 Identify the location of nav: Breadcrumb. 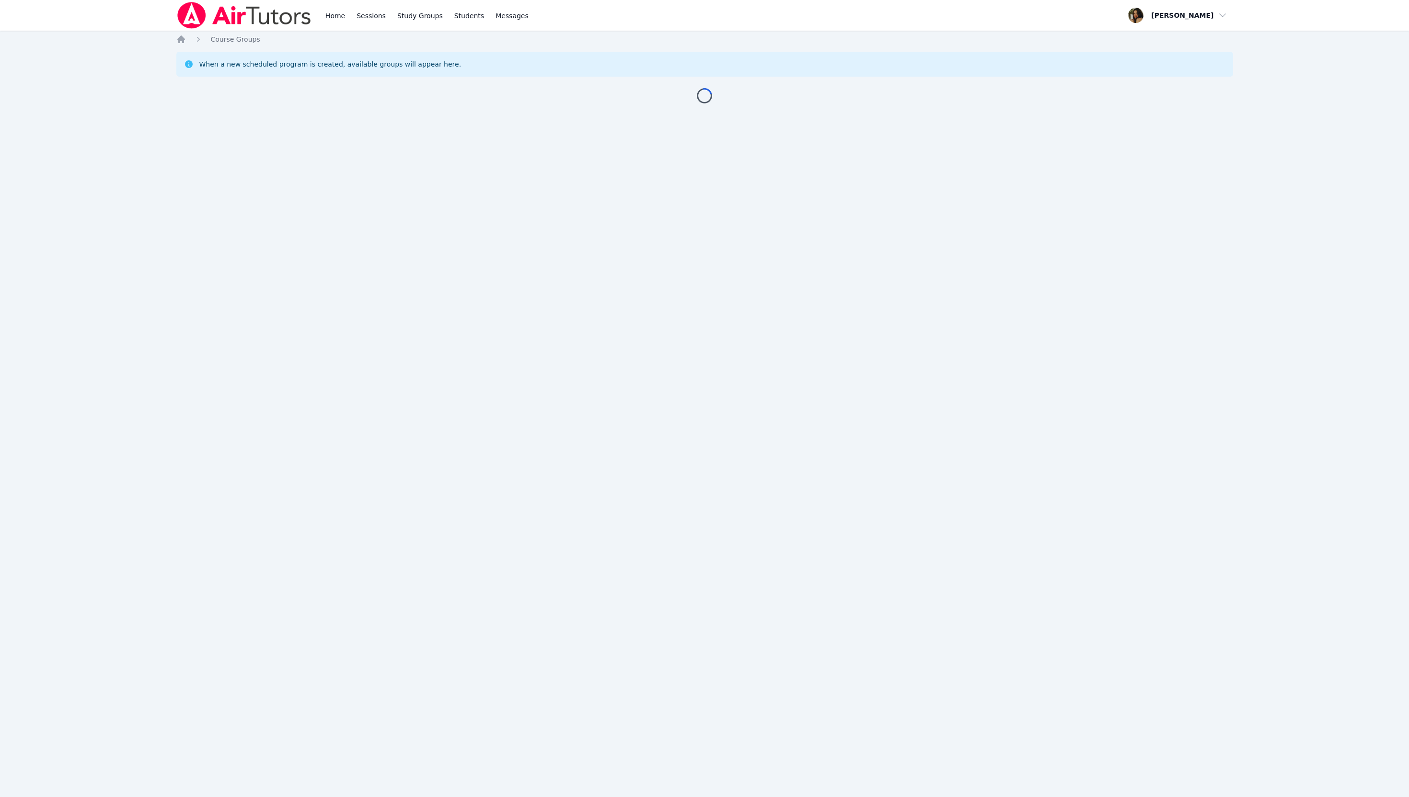
(704, 39).